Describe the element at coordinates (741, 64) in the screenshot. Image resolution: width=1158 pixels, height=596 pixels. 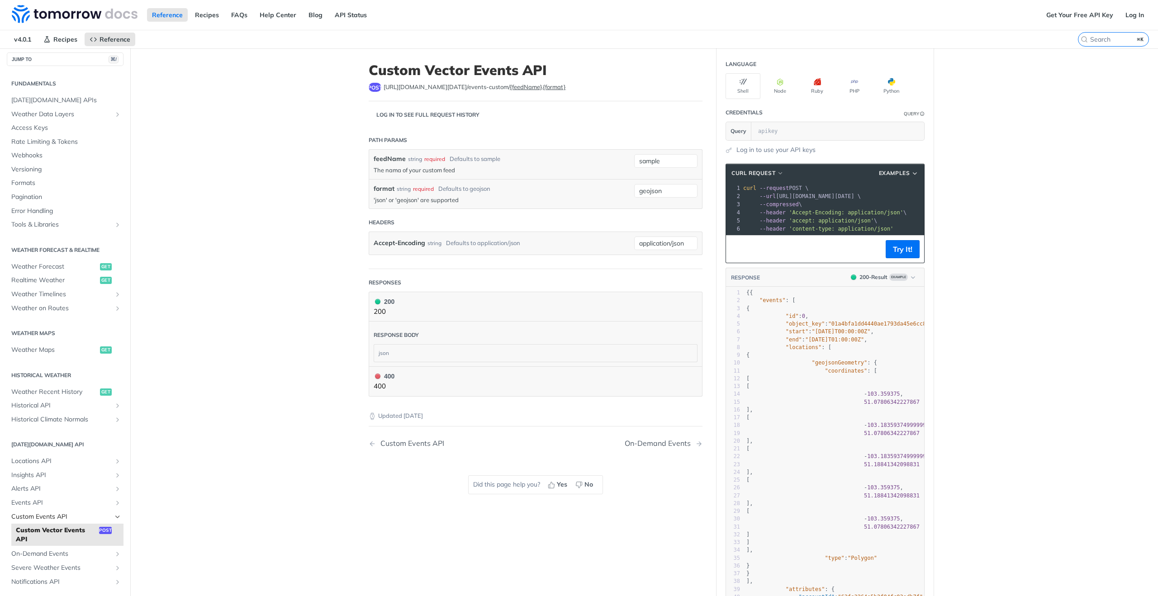
I see `div: Language` at that location.